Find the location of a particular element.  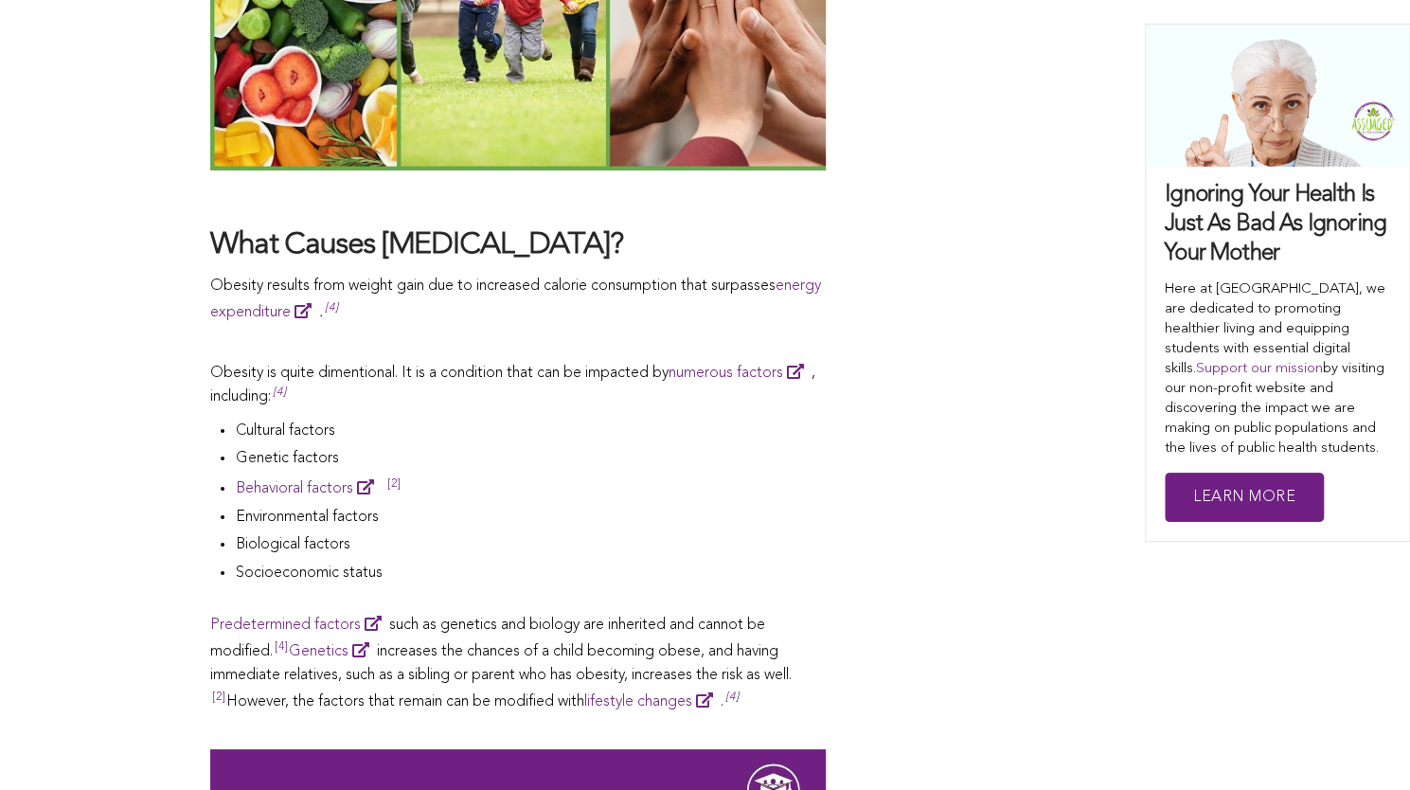

span: Cultural factors is located at coordinates (284, 431).